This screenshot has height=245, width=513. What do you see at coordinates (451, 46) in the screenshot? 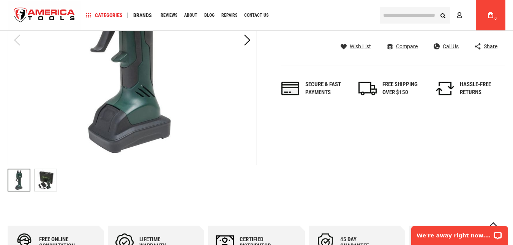
I see `span: Call Us` at bounding box center [451, 46].